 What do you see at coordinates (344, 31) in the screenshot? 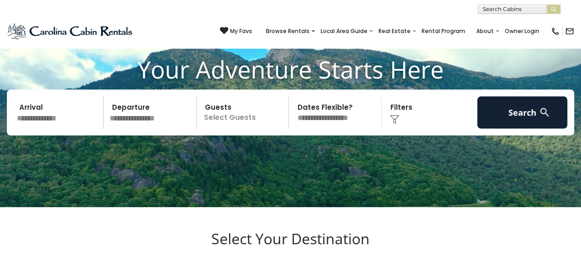
I see `a: Local Area Guide` at bounding box center [344, 31].